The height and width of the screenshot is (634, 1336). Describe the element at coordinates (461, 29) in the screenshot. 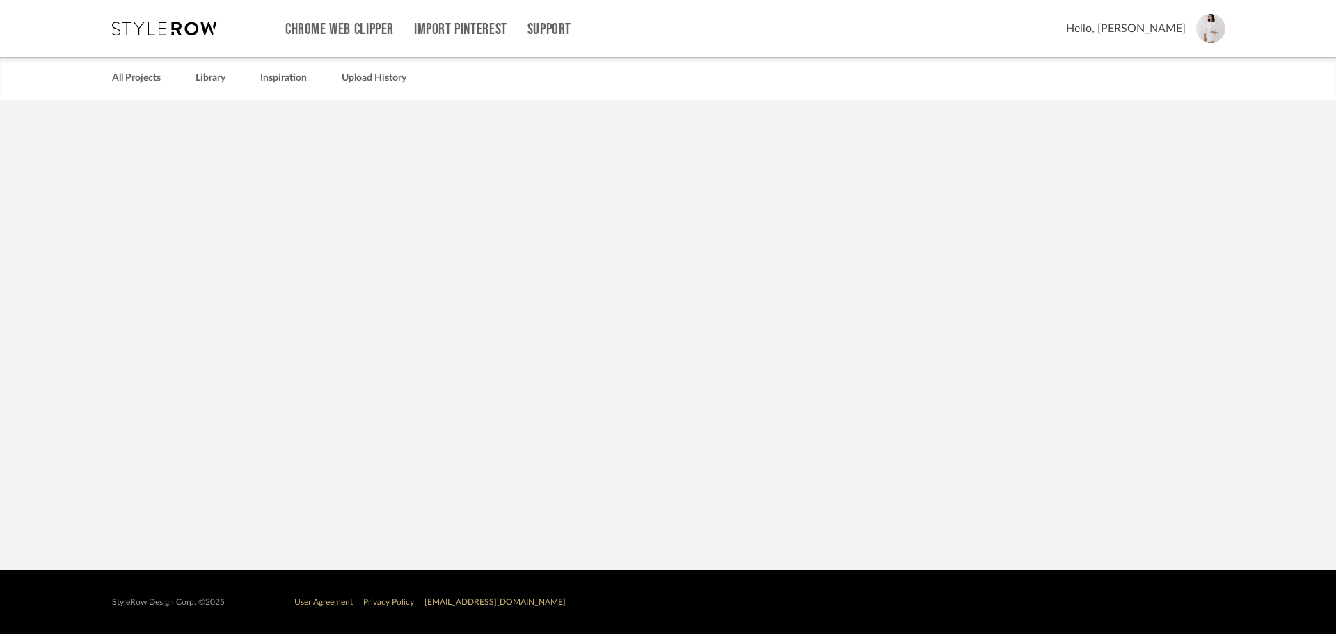

I see `a: Import Pinterest` at that location.